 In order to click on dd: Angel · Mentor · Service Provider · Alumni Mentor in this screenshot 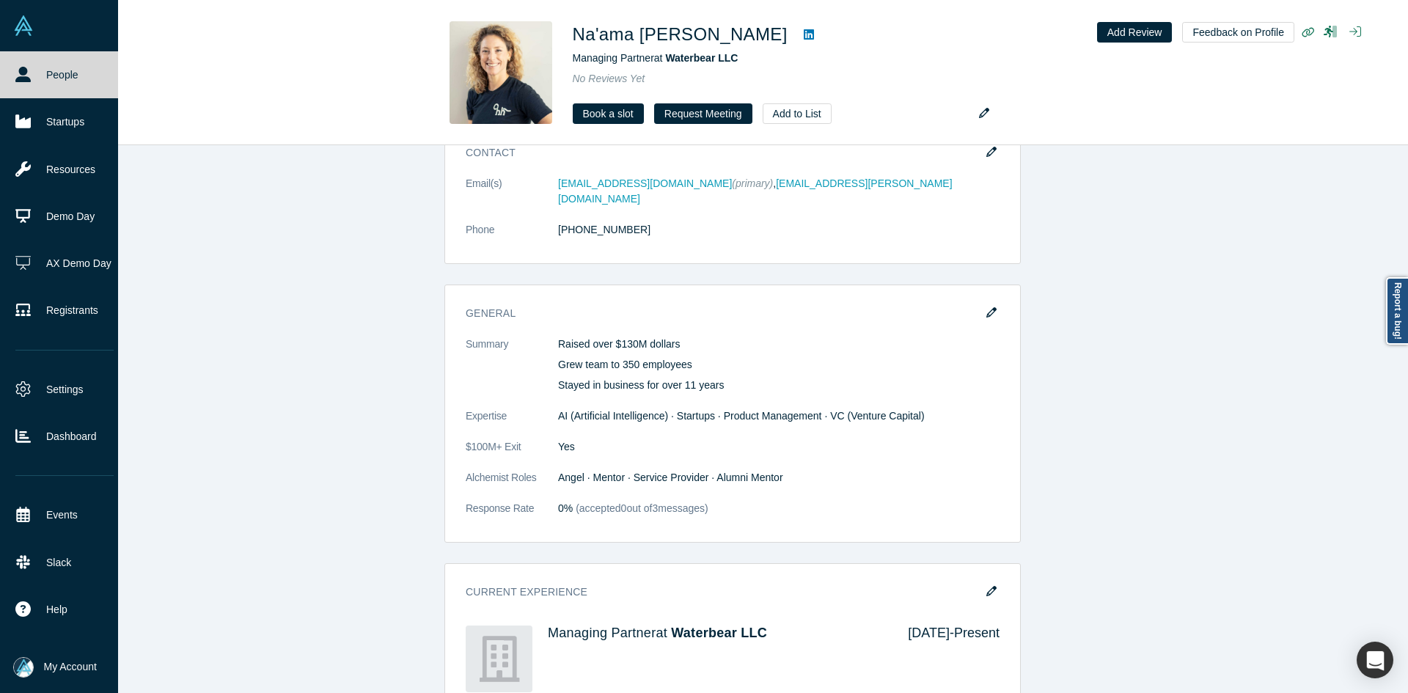, I will do `click(779, 477)`.